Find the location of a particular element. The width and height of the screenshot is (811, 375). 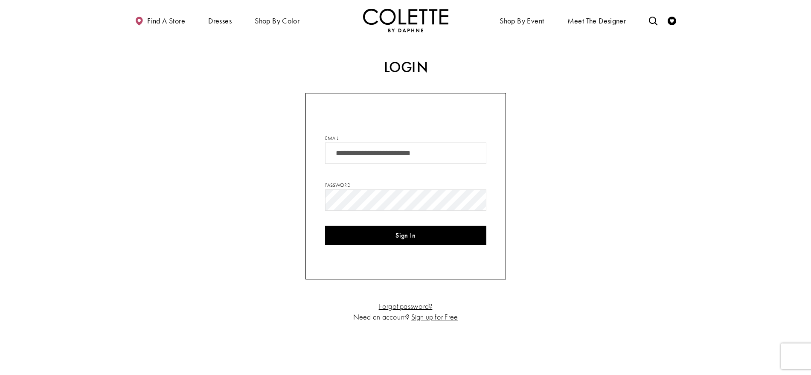

h2: Login is located at coordinates (406, 67).